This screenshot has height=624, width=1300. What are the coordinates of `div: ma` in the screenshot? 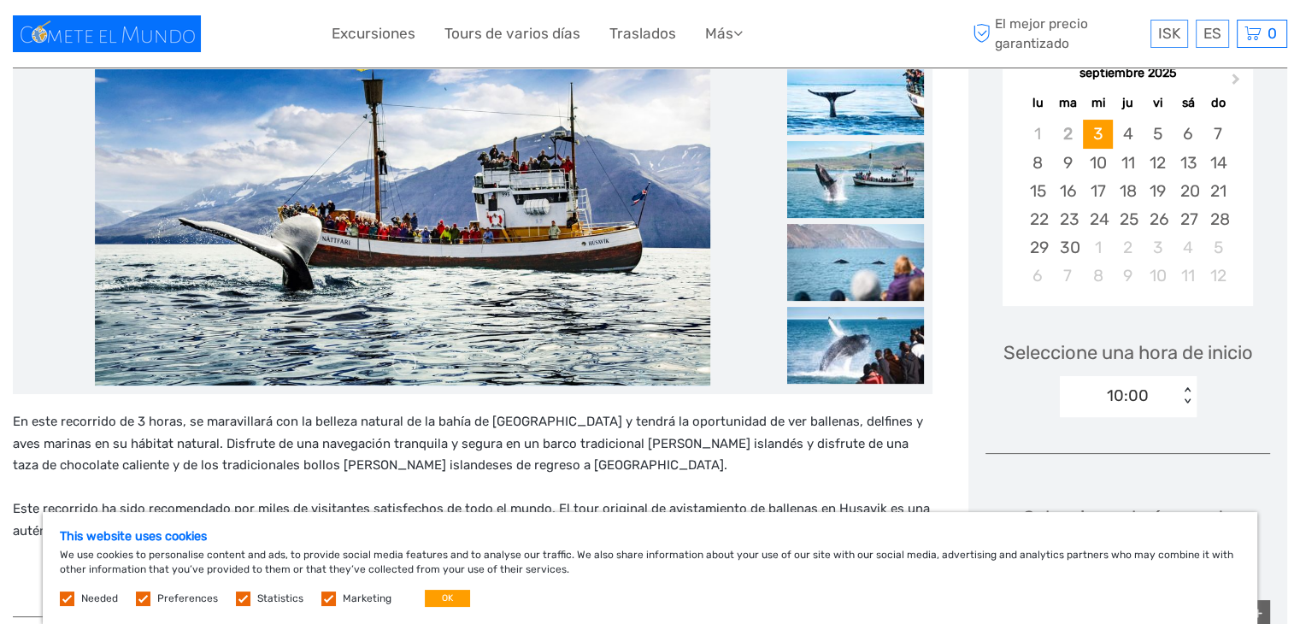 It's located at (1068, 103).